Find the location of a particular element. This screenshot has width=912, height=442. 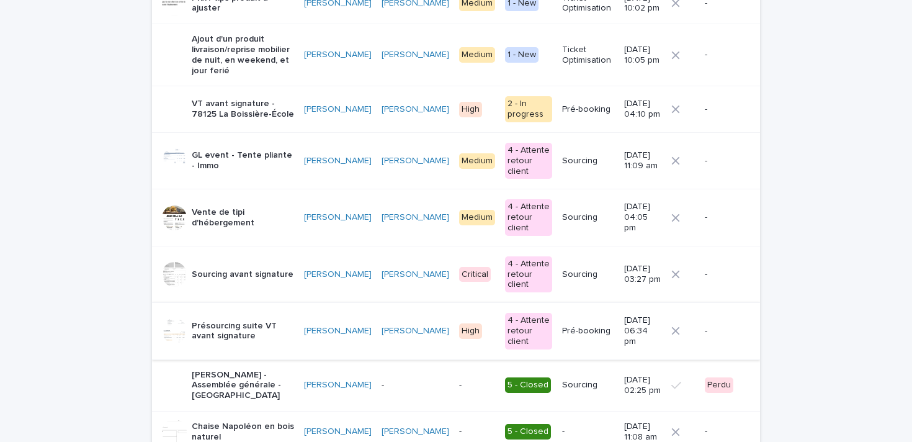

div: Perdu is located at coordinates (719, 384).